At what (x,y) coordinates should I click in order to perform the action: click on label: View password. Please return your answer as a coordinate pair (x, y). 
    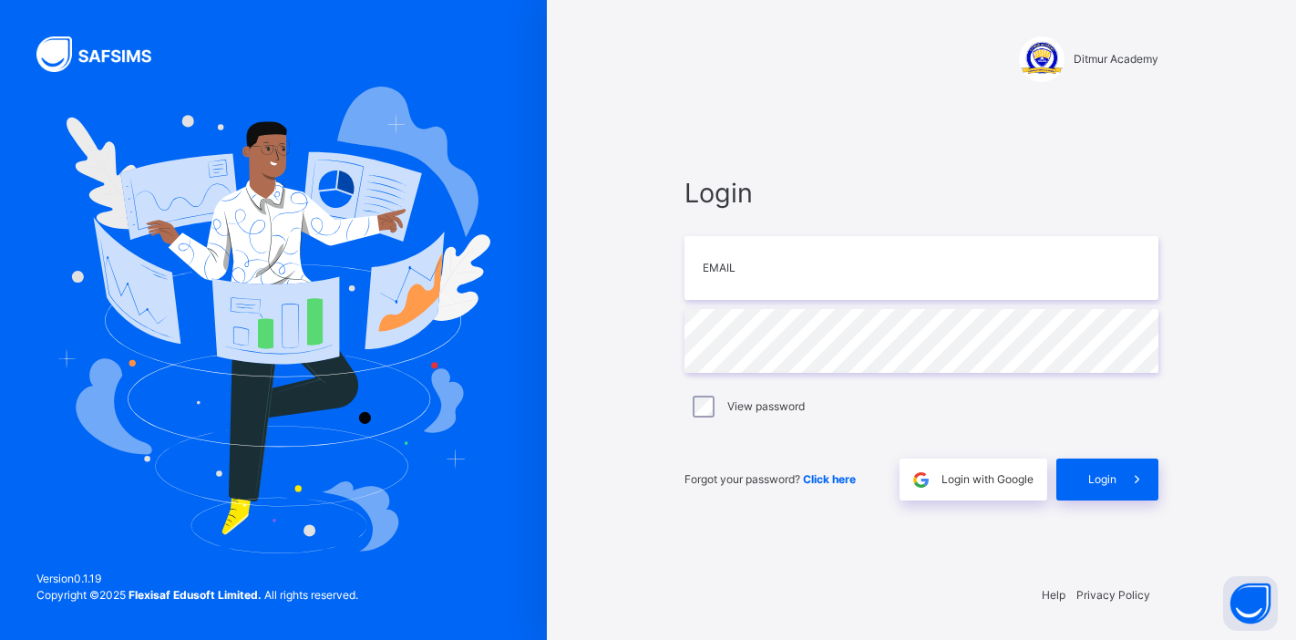
    Looking at the image, I should click on (765, 406).